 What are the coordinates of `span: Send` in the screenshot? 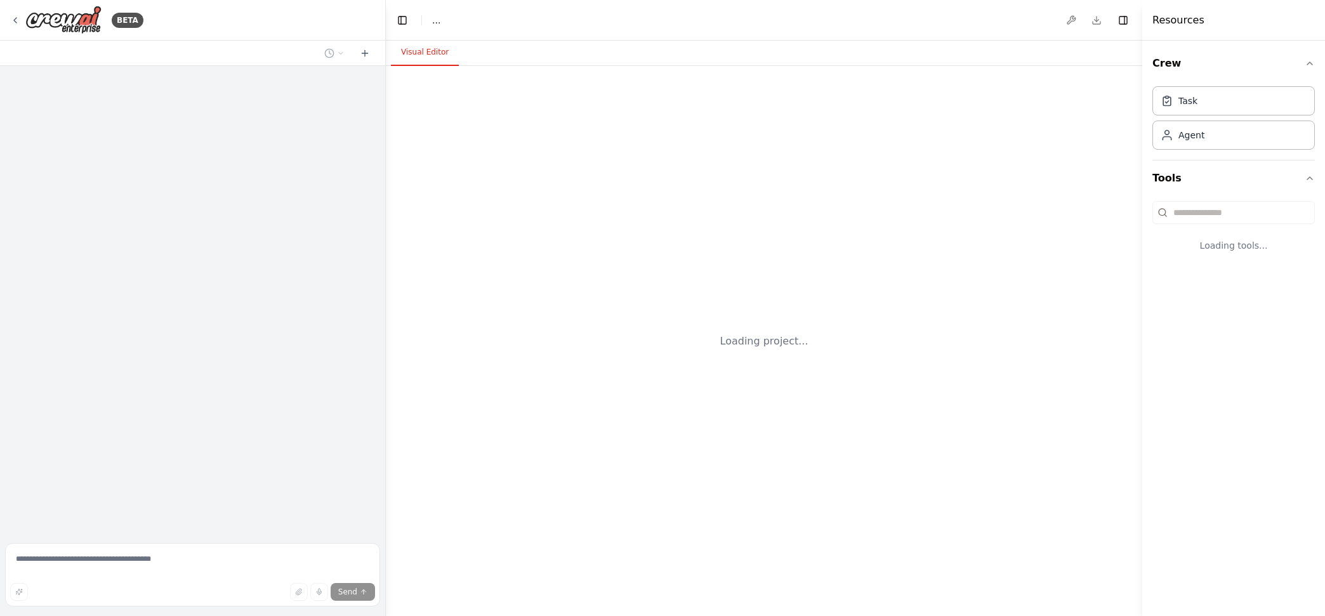 It's located at (348, 592).